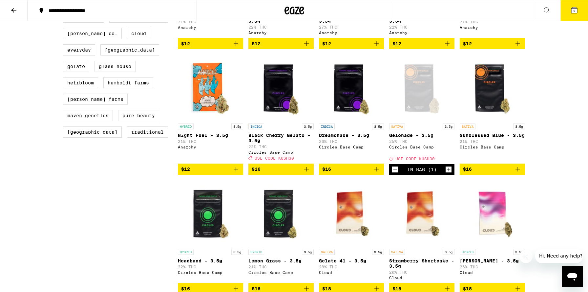 The height and width of the screenshot is (292, 588). What do you see at coordinates (210, 213) in the screenshot?
I see `img: Circles Base Camp - Headband - 3.5g` at bounding box center [210, 213].